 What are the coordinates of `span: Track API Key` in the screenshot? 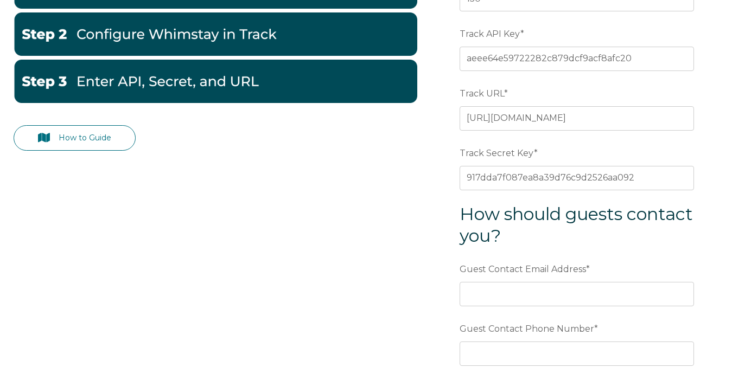 It's located at (490, 34).